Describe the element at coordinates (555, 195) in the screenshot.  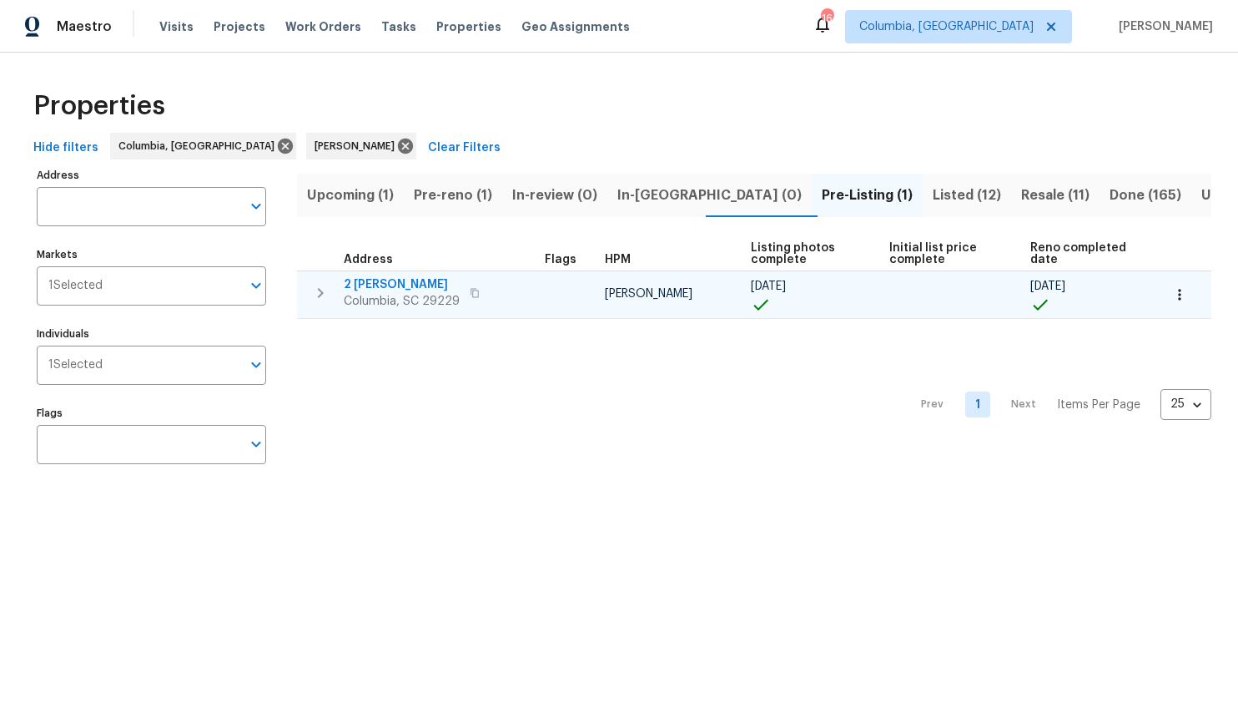
I see `span: In-review (0)` at that location.